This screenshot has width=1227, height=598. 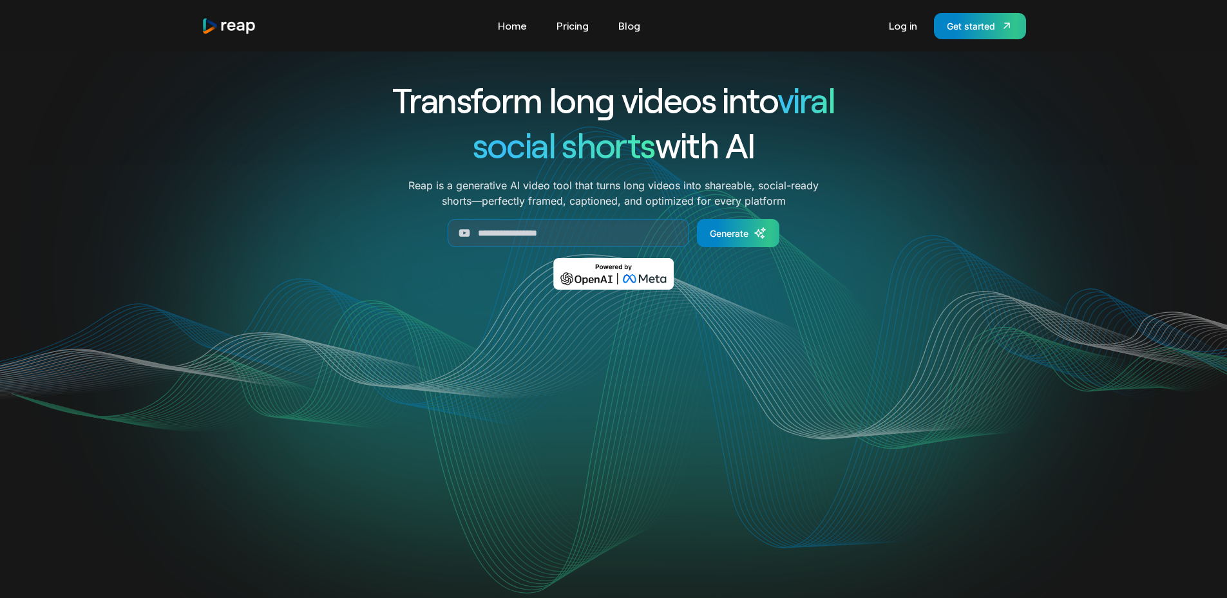 I want to click on span: social shorts, so click(x=564, y=144).